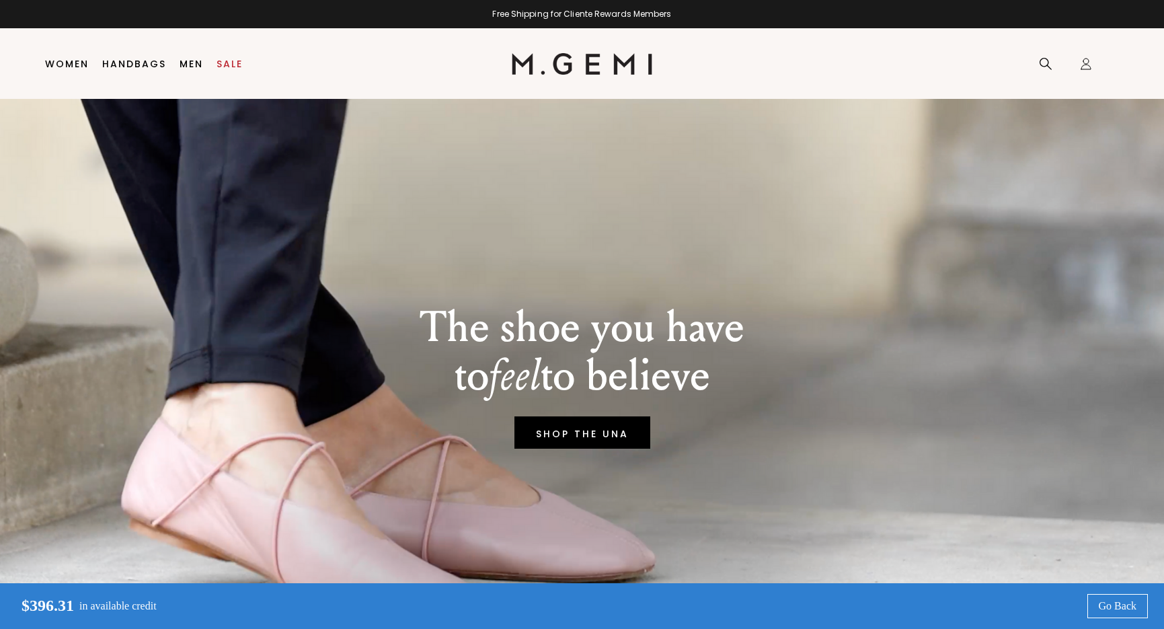  What do you see at coordinates (514, 375) in the screenshot?
I see `em: feel` at bounding box center [514, 375].